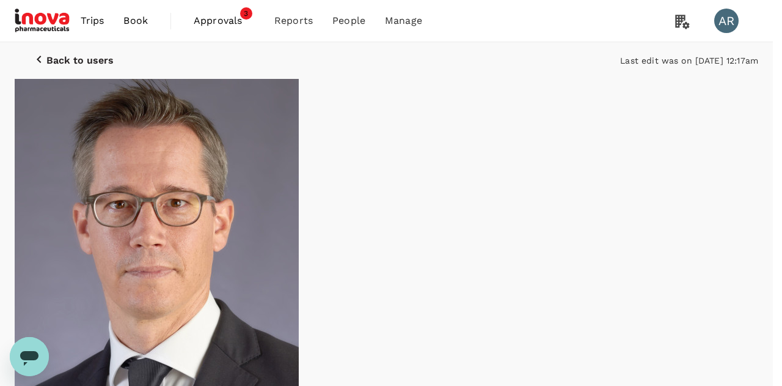 Image resolution: width=782 pixels, height=386 pixels. I want to click on span: Trips, so click(92, 21).